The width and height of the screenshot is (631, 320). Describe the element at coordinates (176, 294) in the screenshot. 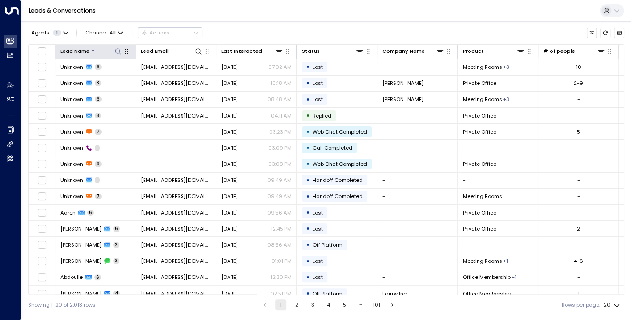

I see `span: abdkhan2897@gmail.com` at that location.